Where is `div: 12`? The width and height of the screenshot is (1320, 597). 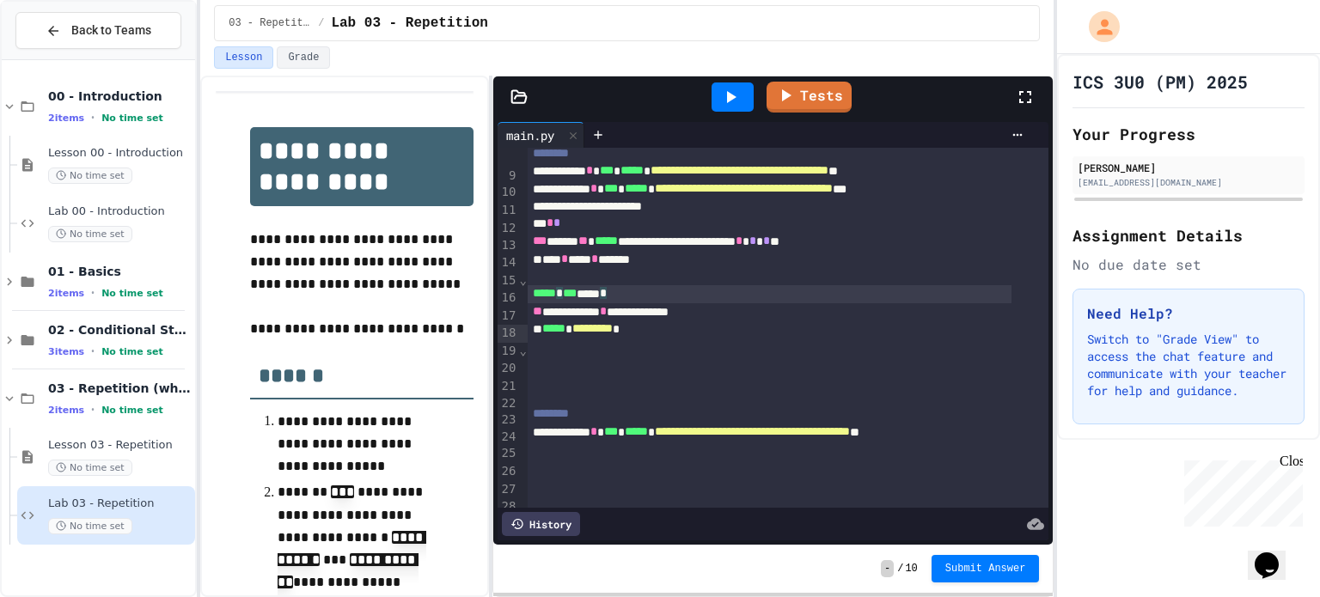 div: 12 is located at coordinates (508, 229).